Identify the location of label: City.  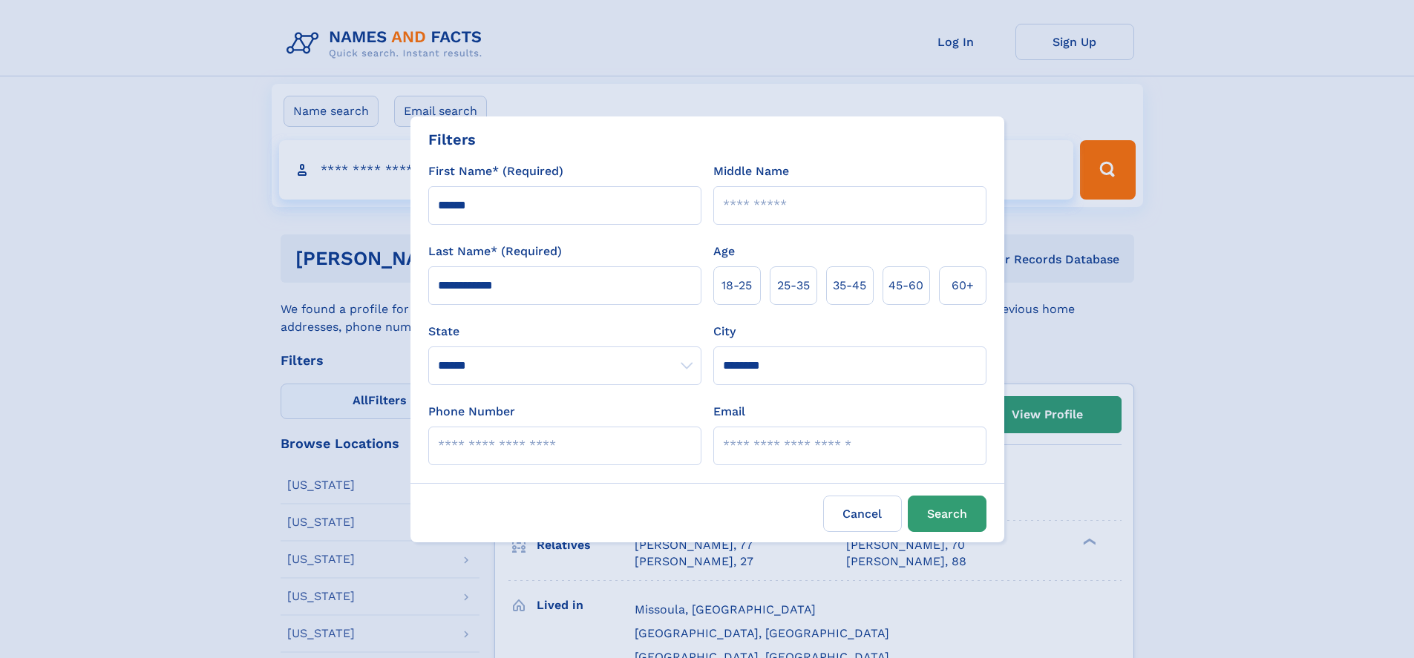
(724, 332).